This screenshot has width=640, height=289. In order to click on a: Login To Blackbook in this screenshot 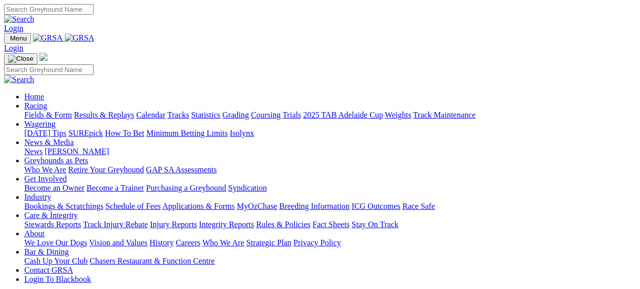, I will do `click(58, 278)`.